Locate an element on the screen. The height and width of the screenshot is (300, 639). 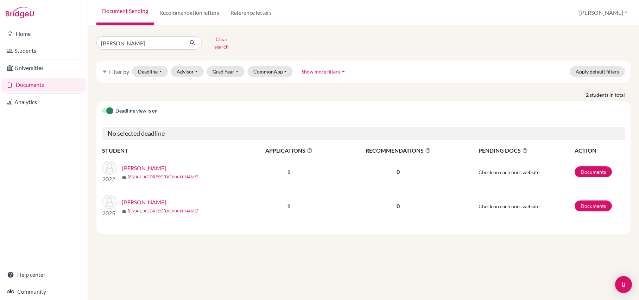
button: Advisor is located at coordinates (187, 71).